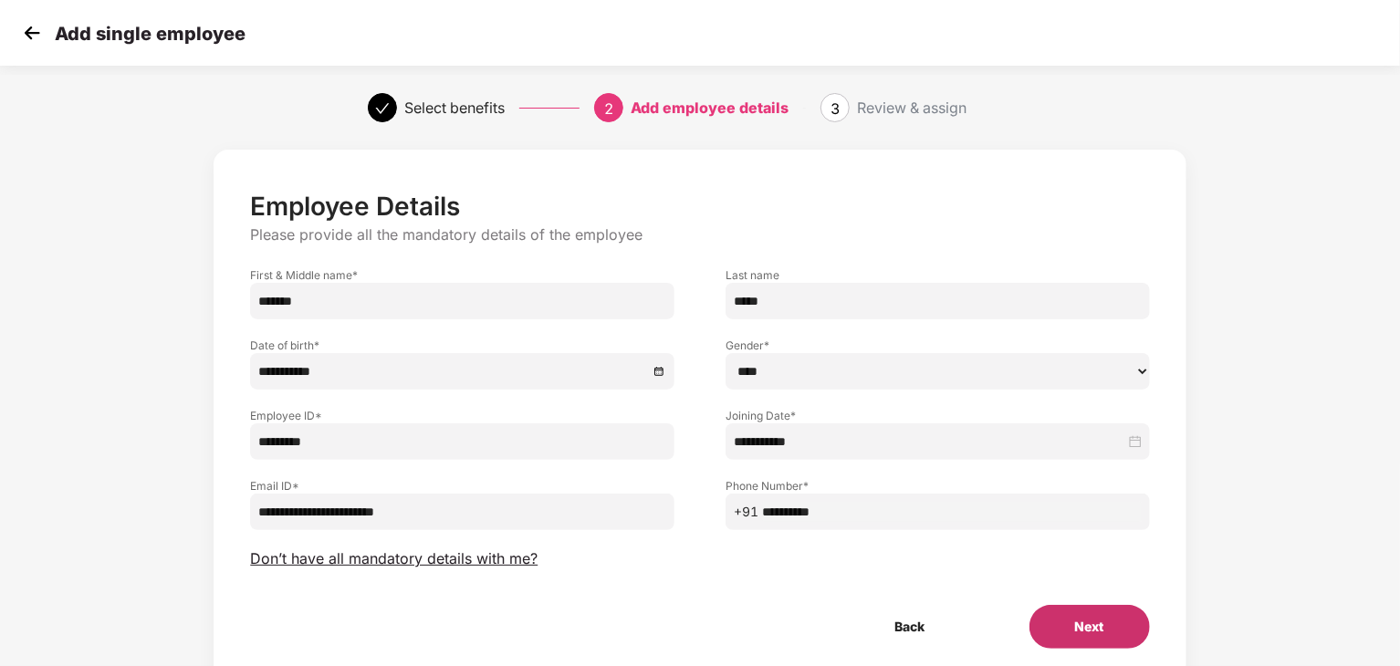  Describe the element at coordinates (709, 108) in the screenshot. I see `div: Add employee details` at that location.